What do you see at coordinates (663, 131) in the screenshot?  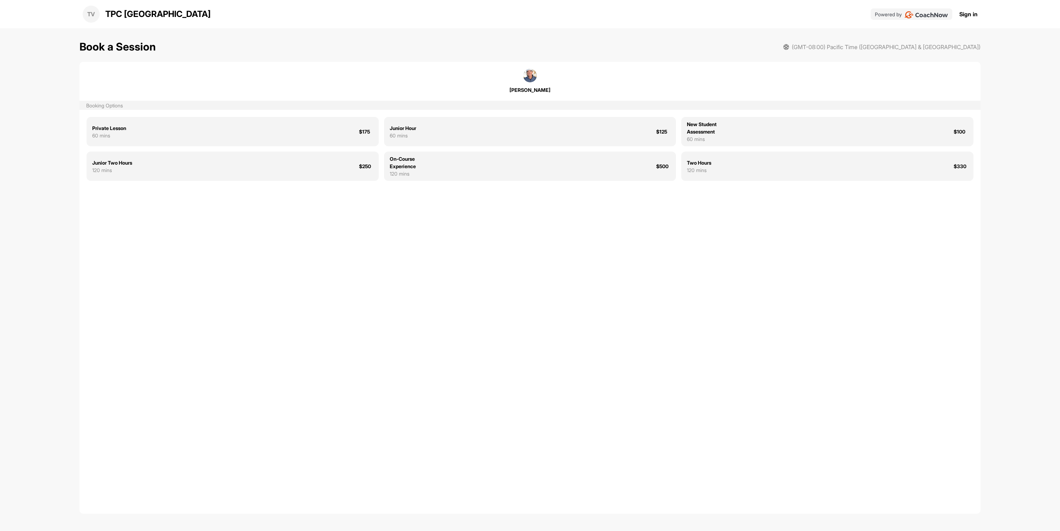 I see `div: $125` at bounding box center [663, 131].